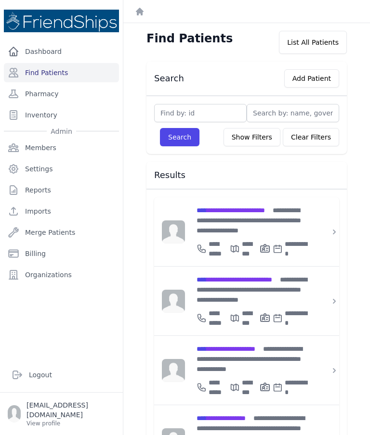 The image size is (370, 435). Describe the element at coordinates (61, 211) in the screenshot. I see `a: Imports` at that location.